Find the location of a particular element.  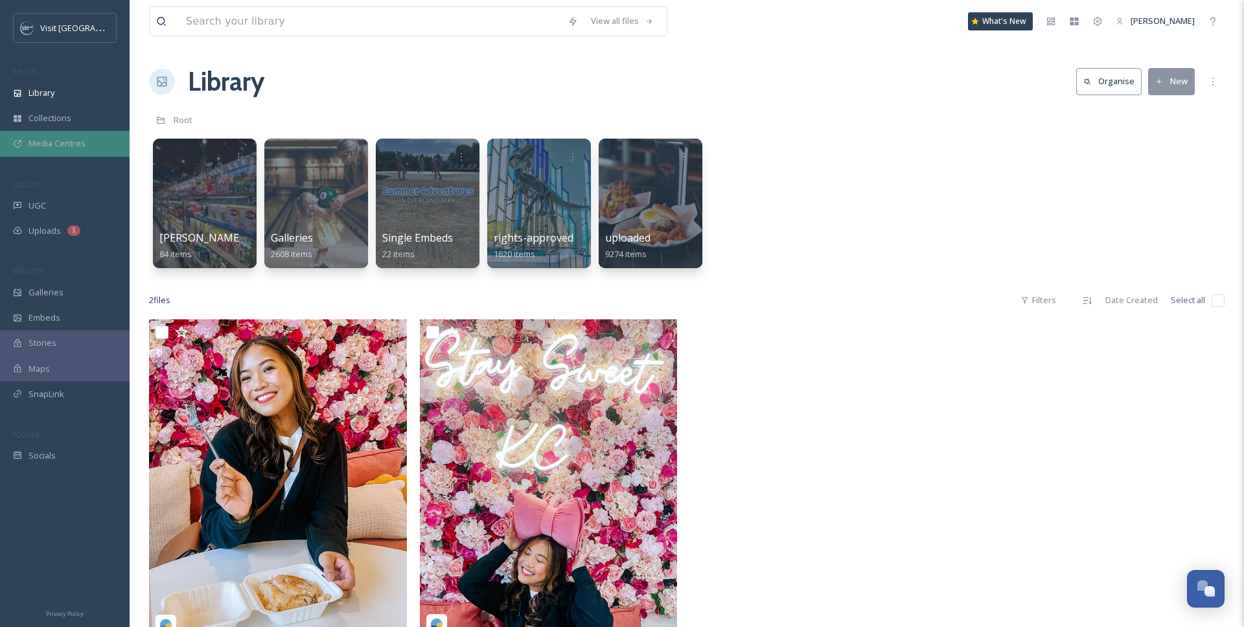

a: What's New is located at coordinates (1000, 21).